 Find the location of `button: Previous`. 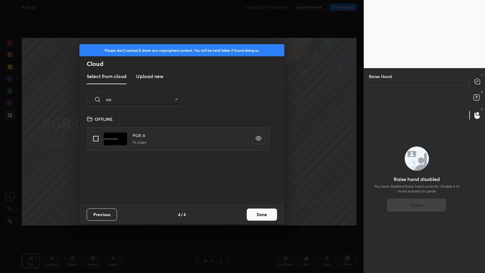

button: Previous is located at coordinates (102, 215).